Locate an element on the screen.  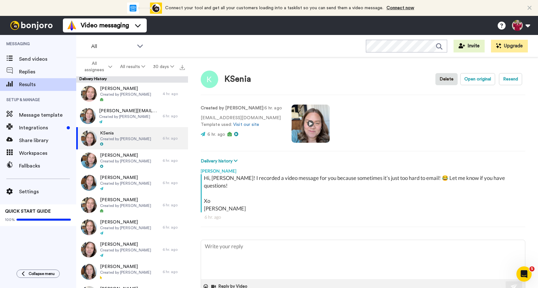
img: 8afc2408-2441-4f20-b466-376560a05034-thumb.jpg is located at coordinates (89, 250).